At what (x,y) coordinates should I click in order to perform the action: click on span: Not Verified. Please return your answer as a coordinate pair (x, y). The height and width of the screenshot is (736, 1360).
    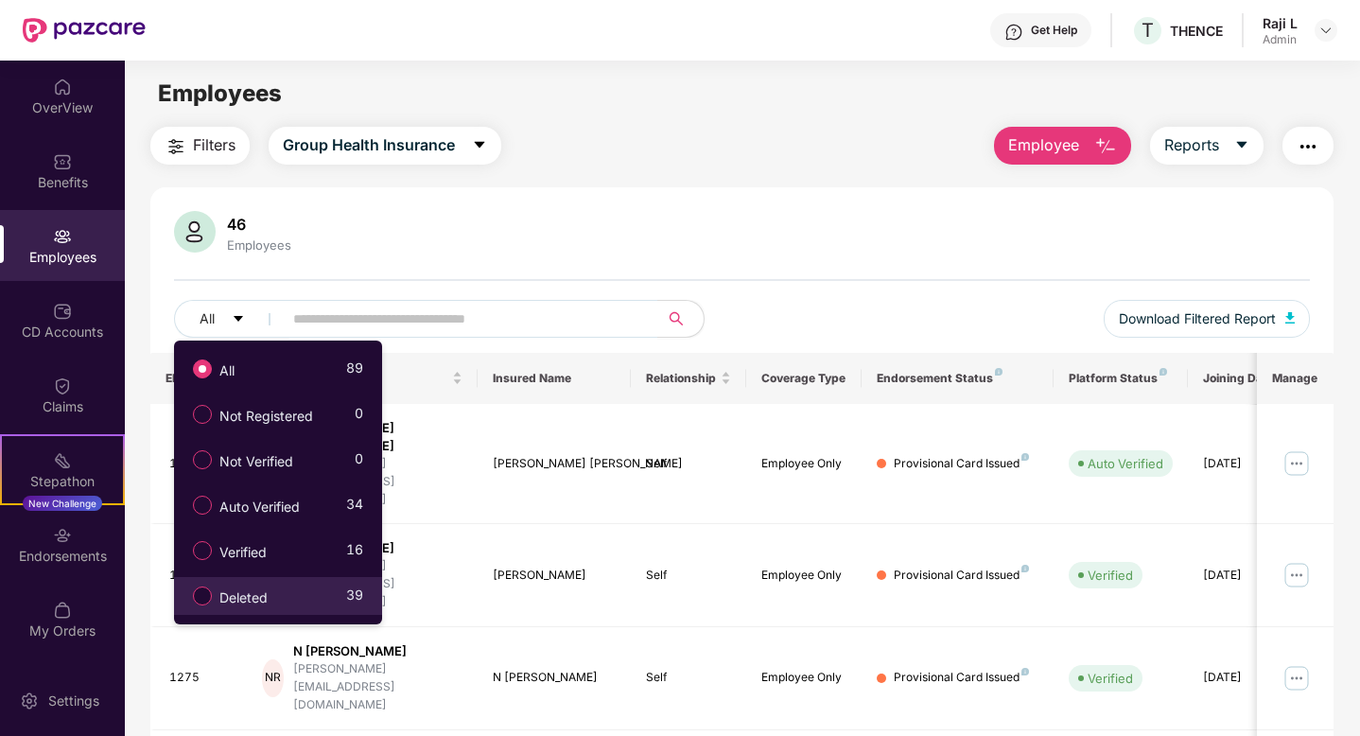
    Looking at the image, I should click on (256, 462).